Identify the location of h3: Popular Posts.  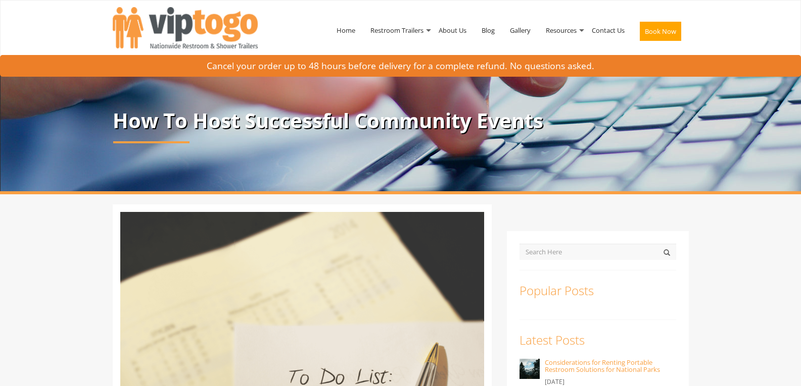
(598, 291).